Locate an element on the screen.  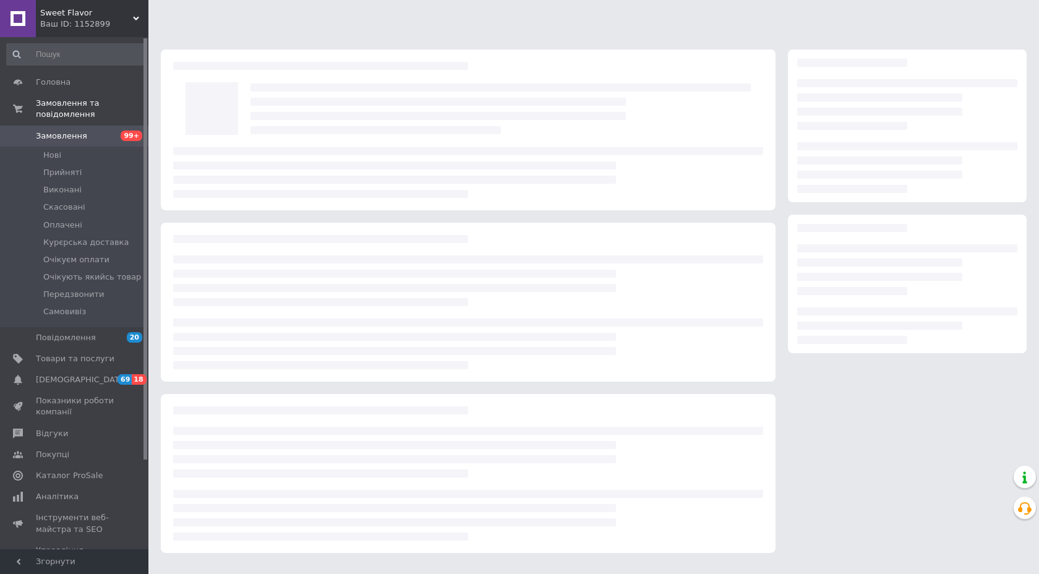
span: Sweet Flavor is located at coordinates (87, 13).